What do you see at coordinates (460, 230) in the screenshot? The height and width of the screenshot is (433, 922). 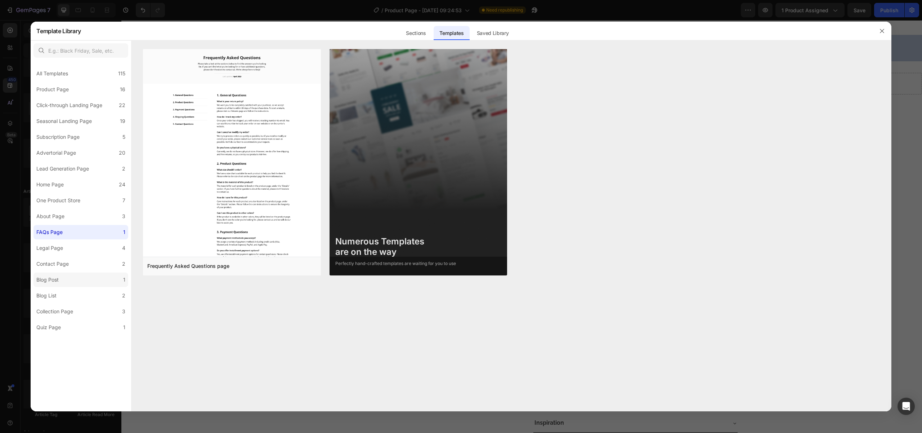 I see `p: Purifies and calms the scalp` at bounding box center [460, 230].